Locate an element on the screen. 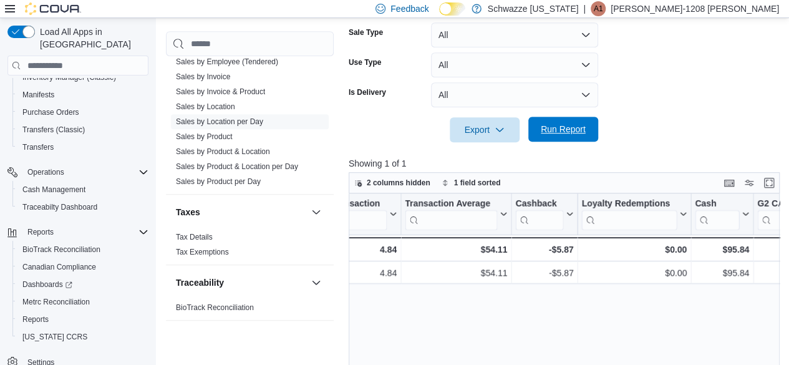 The image size is (789, 365). a: Transfers is located at coordinates (38, 147).